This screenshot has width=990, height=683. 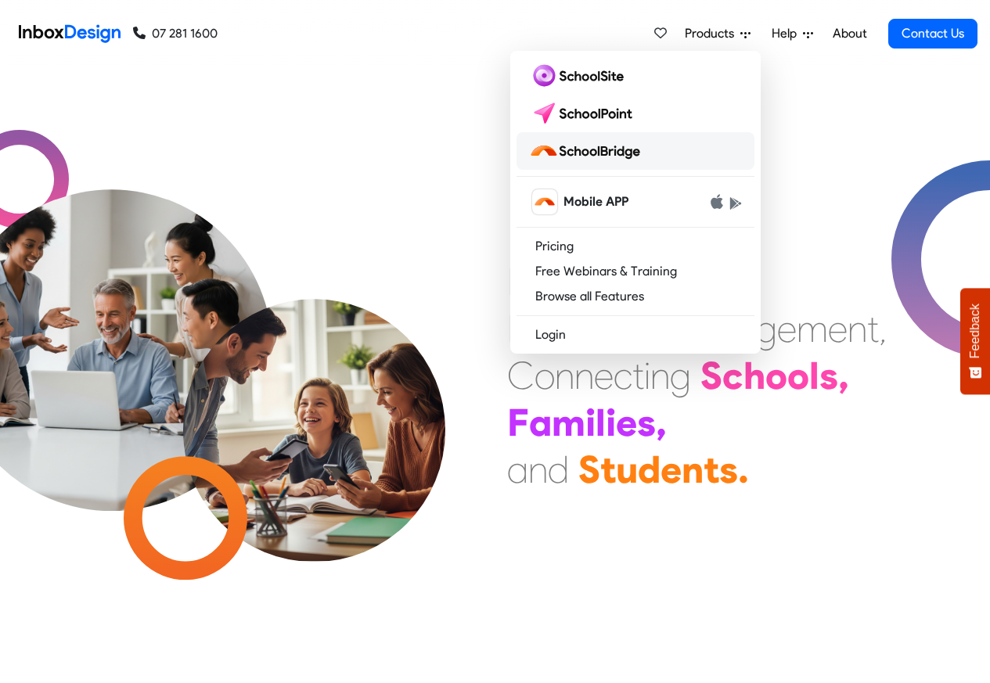 What do you see at coordinates (697, 376) in the screenshot?
I see `div: Maximising Efficient & Engagement, Connecting Schools, Families, and Students.` at bounding box center [697, 376].